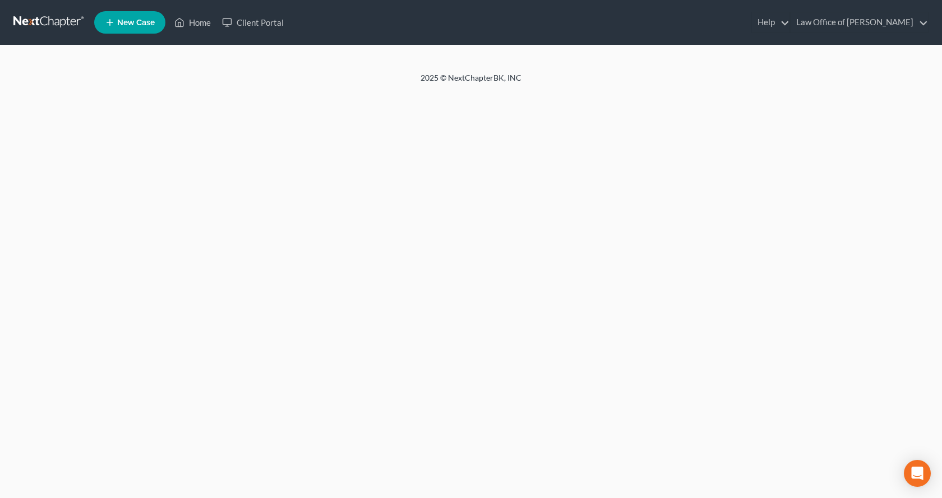  What do you see at coordinates (917, 474) in the screenshot?
I see `div: Open Intercom Messenger` at bounding box center [917, 474].